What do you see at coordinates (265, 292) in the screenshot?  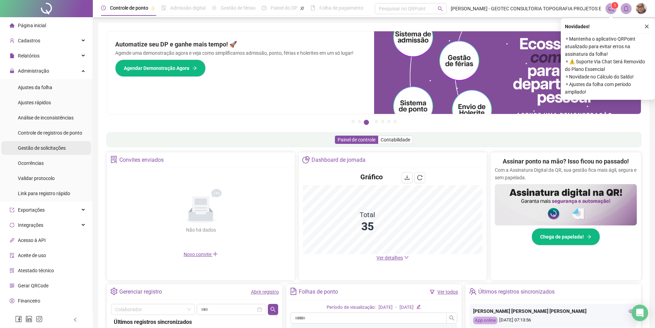 I see `a: Abrir registro` at bounding box center [265, 292].